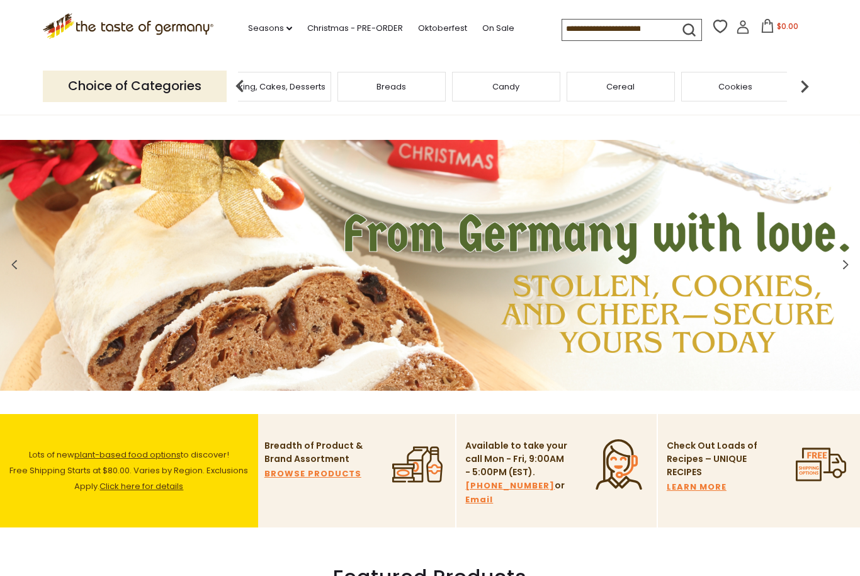 The width and height of the screenshot is (860, 576). What do you see at coordinates (506, 86) in the screenshot?
I see `a: Candy` at bounding box center [506, 86].